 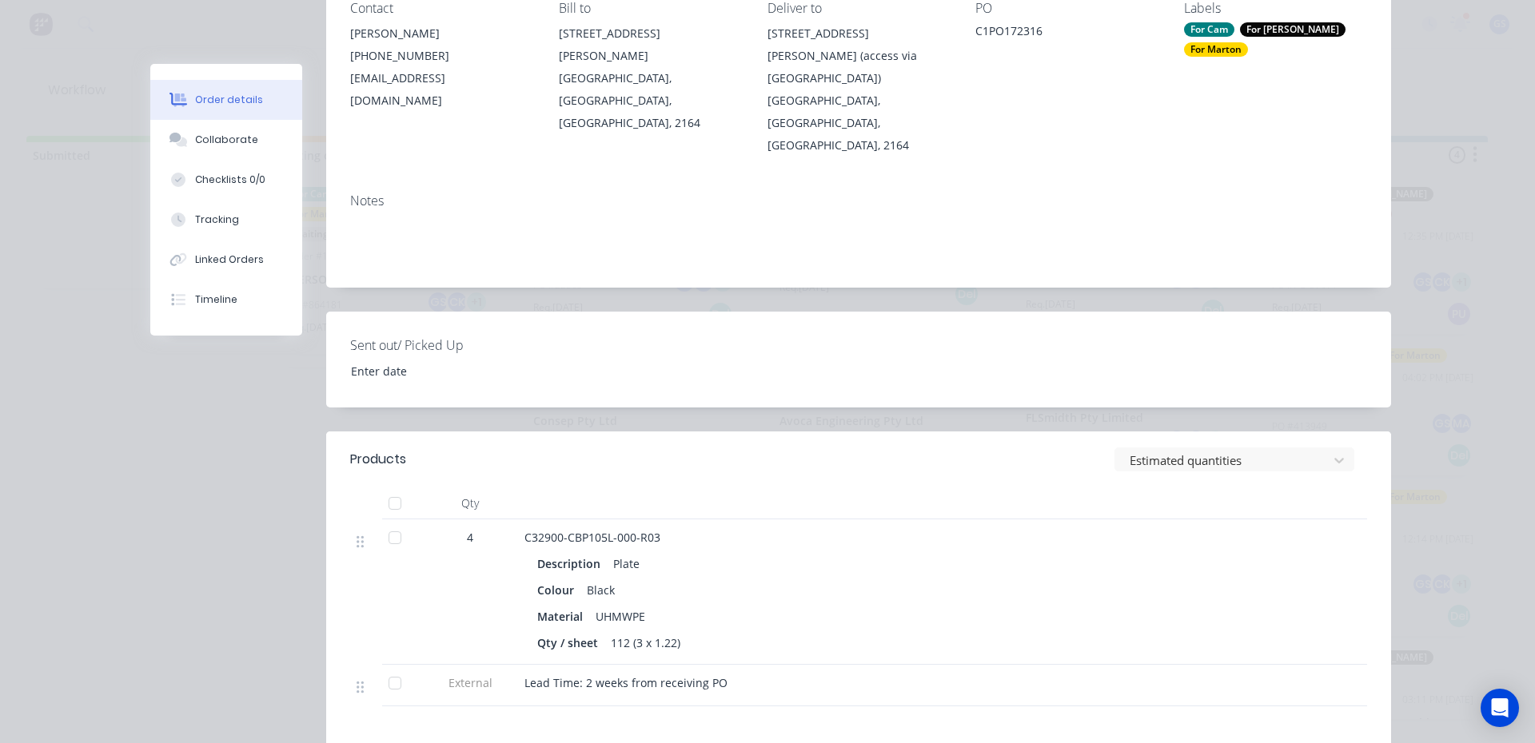 What do you see at coordinates (1500, 708) in the screenshot?
I see `div: Open Intercom Messenger` at bounding box center [1500, 708].